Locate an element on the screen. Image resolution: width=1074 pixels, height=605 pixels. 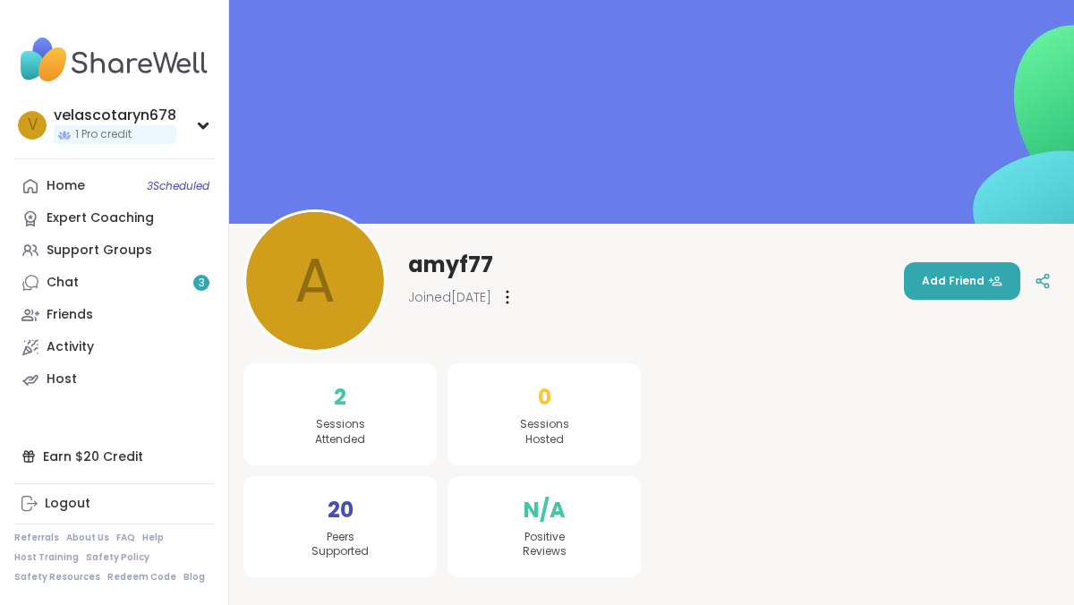
a: Friends is located at coordinates (114, 315).